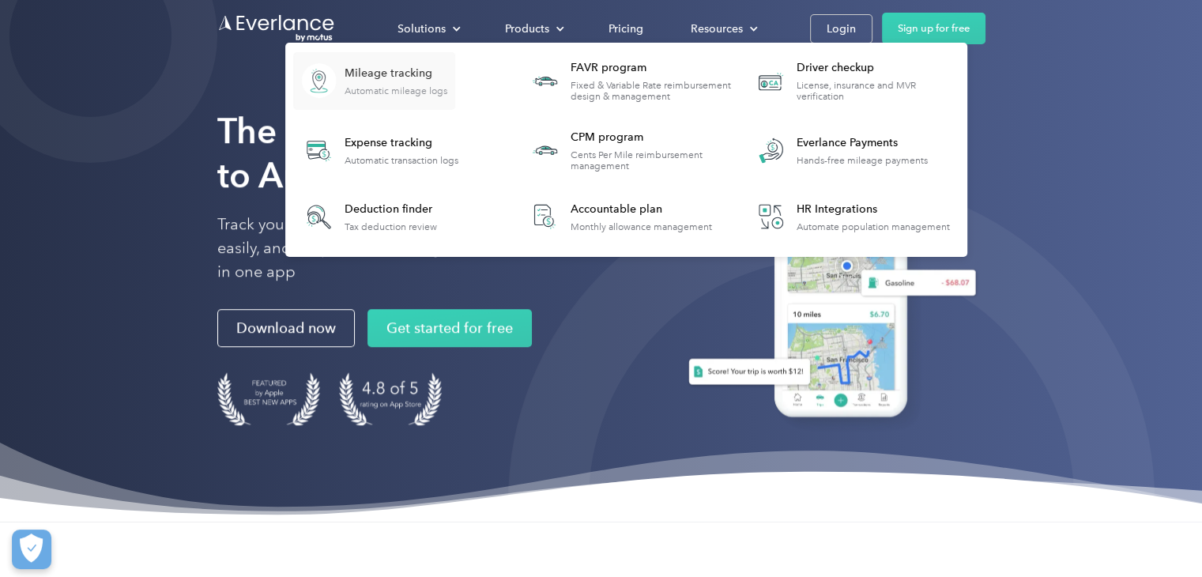 This screenshot has width=1202, height=577. Describe the element at coordinates (450, 328) in the screenshot. I see `a: Get started for free` at that location.